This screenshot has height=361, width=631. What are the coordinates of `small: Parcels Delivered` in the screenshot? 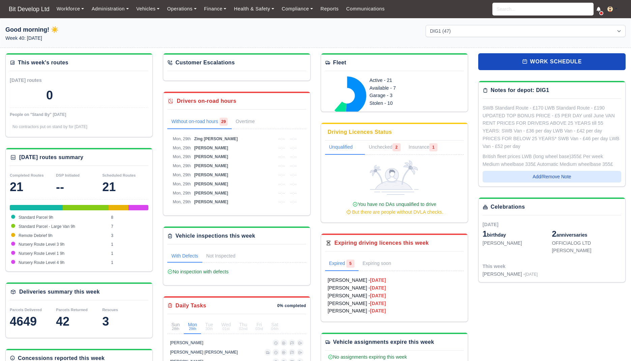 It's located at (26, 310).